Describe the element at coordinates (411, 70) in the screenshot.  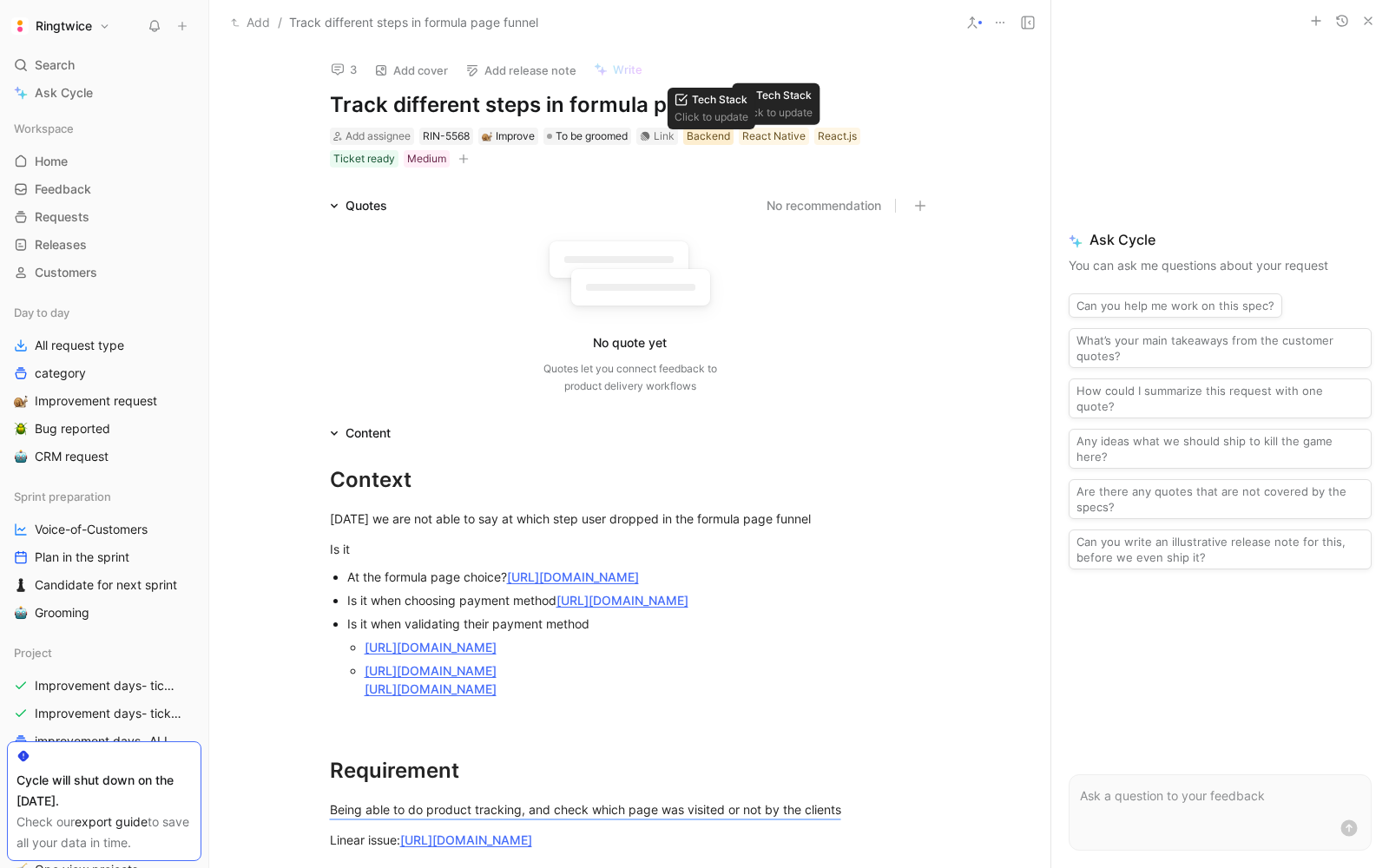
I see `button: Add cover` at that location.